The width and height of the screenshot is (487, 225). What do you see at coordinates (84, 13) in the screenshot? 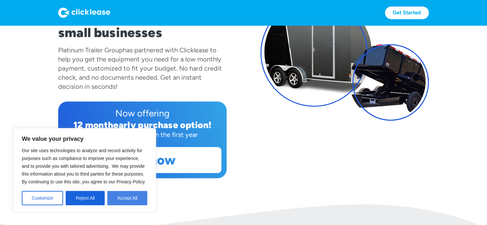
I see `img: Logo` at bounding box center [84, 13].